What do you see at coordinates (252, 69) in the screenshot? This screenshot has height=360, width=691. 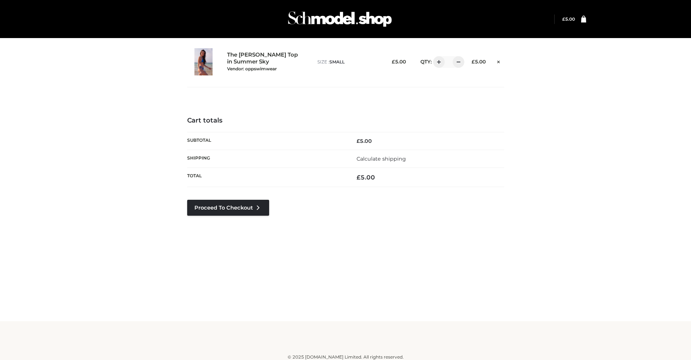 I see `small: Vendor: oppswimwear` at bounding box center [252, 69].